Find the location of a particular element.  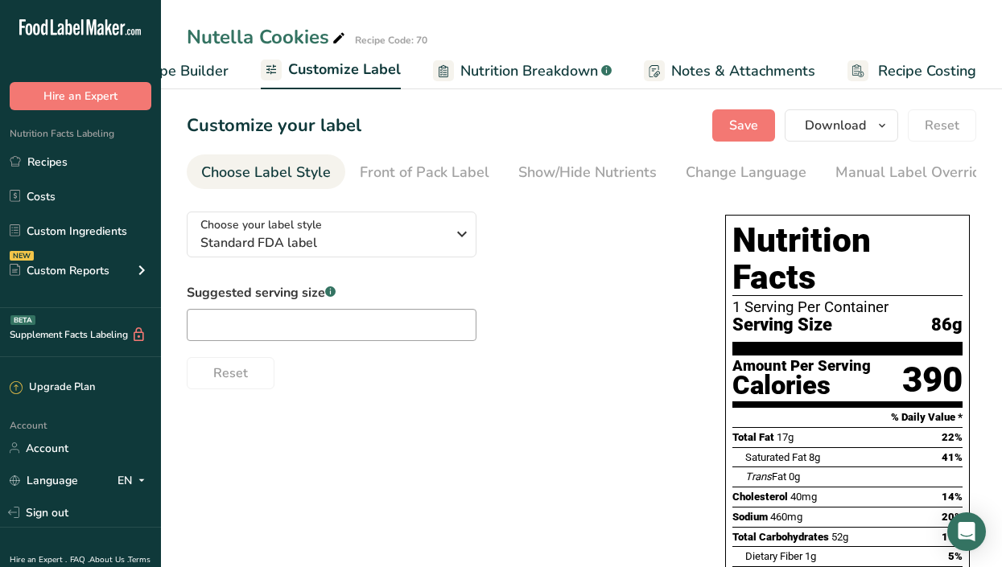

h1: Nutrition Facts is located at coordinates (847, 259).